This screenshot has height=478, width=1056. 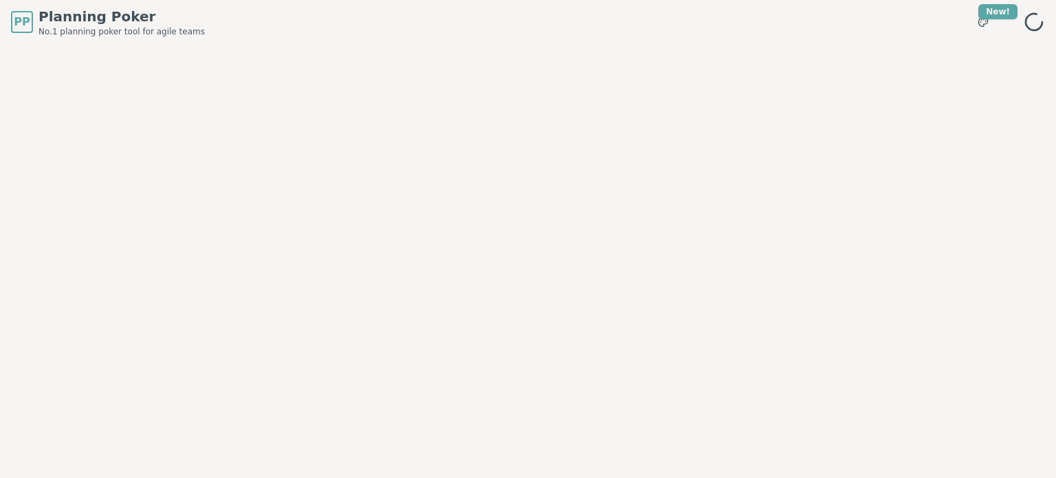 I want to click on span: Planning Poker, so click(x=122, y=17).